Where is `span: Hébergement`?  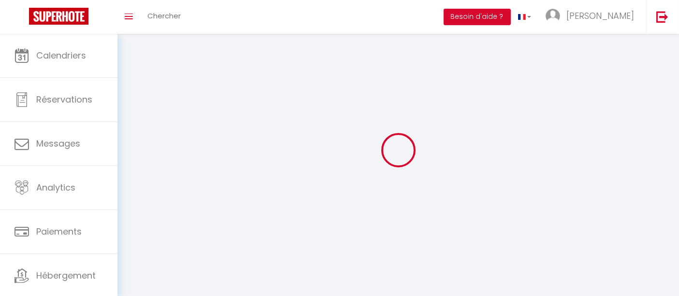 span: Hébergement is located at coordinates (66, 275).